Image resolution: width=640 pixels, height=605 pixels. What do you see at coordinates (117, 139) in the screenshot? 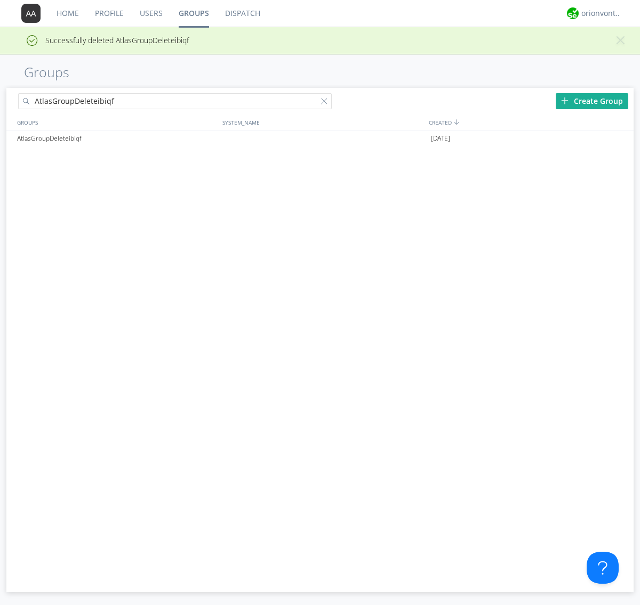
I see `div: AtlasGroupDeleteibiqf` at bounding box center [117, 139].